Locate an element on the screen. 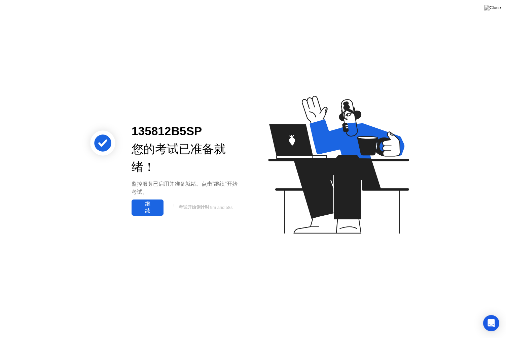  div: 监控服务已启用并准备就绪。点击”继续”开始考试。 is located at coordinates (187, 188).